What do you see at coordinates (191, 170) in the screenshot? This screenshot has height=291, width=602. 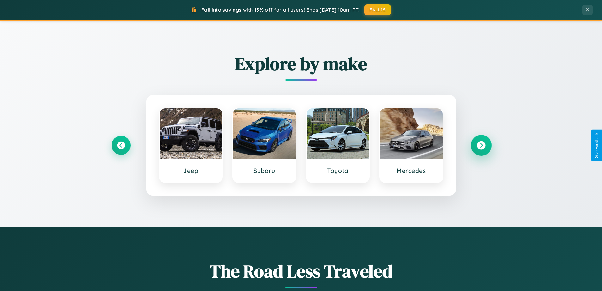 I see `h3: Jeep` at bounding box center [191, 170].